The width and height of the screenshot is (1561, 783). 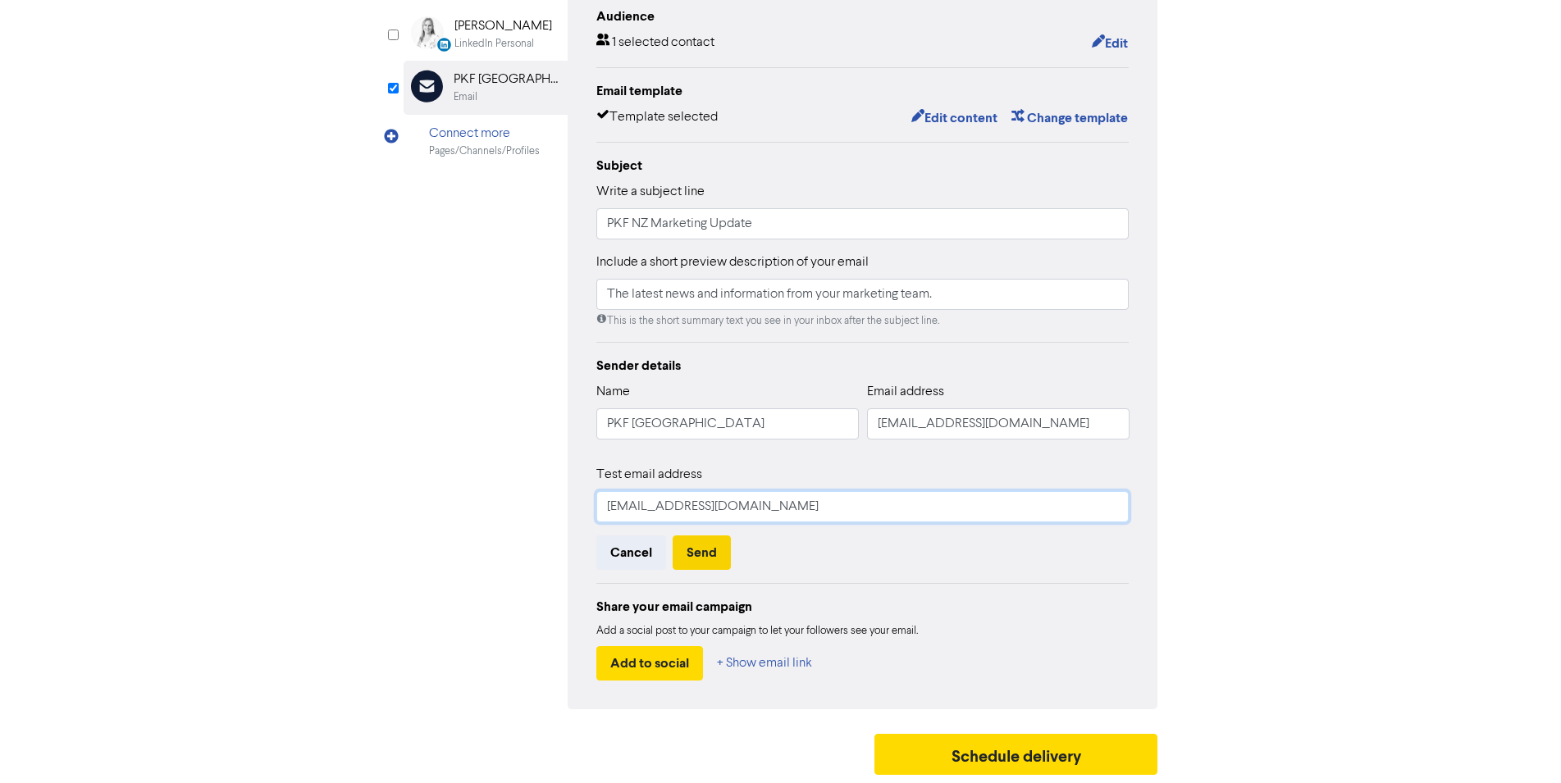 What do you see at coordinates (765, 664) in the screenshot?
I see `button: + Show email link` at bounding box center [765, 664].